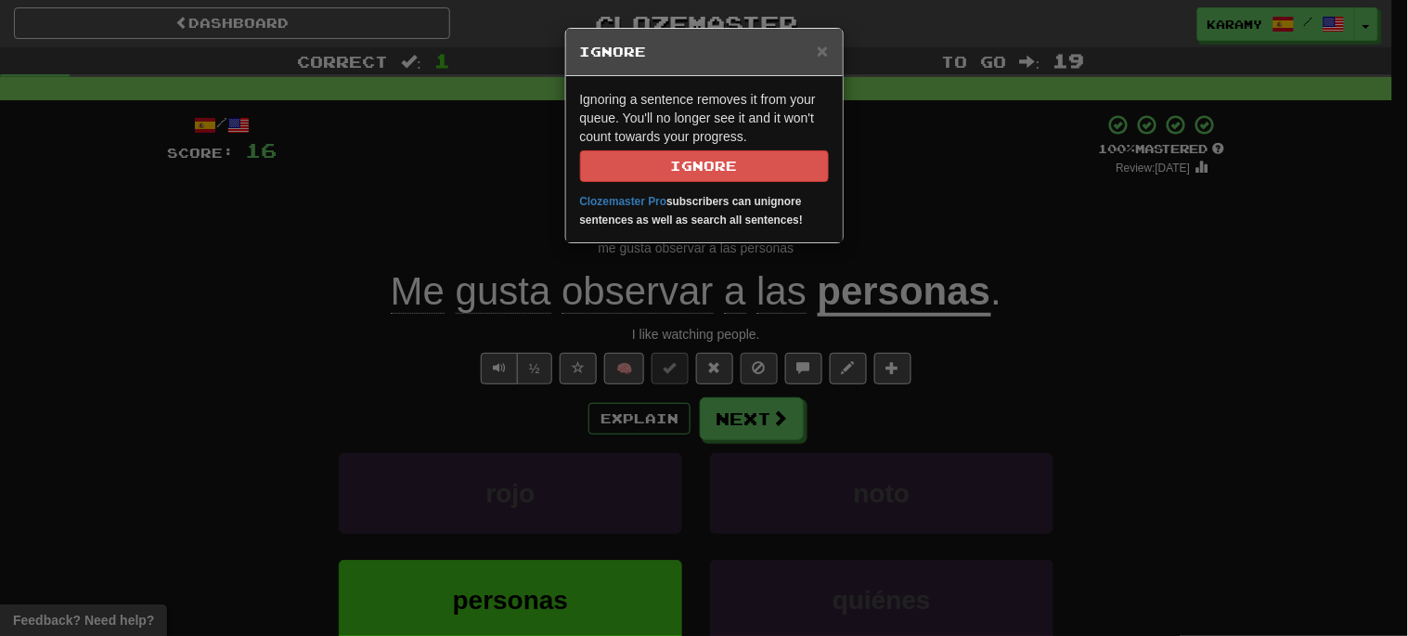  Describe the element at coordinates (822, 50) in the screenshot. I see `button: Close` at that location.